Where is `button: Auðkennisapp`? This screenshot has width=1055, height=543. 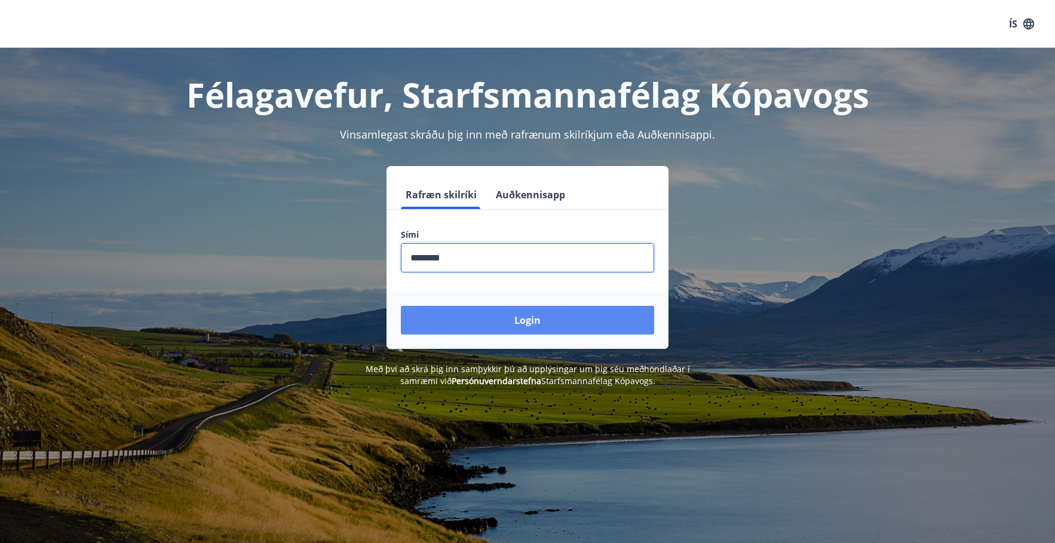 button: Auðkennisapp is located at coordinates (530, 195).